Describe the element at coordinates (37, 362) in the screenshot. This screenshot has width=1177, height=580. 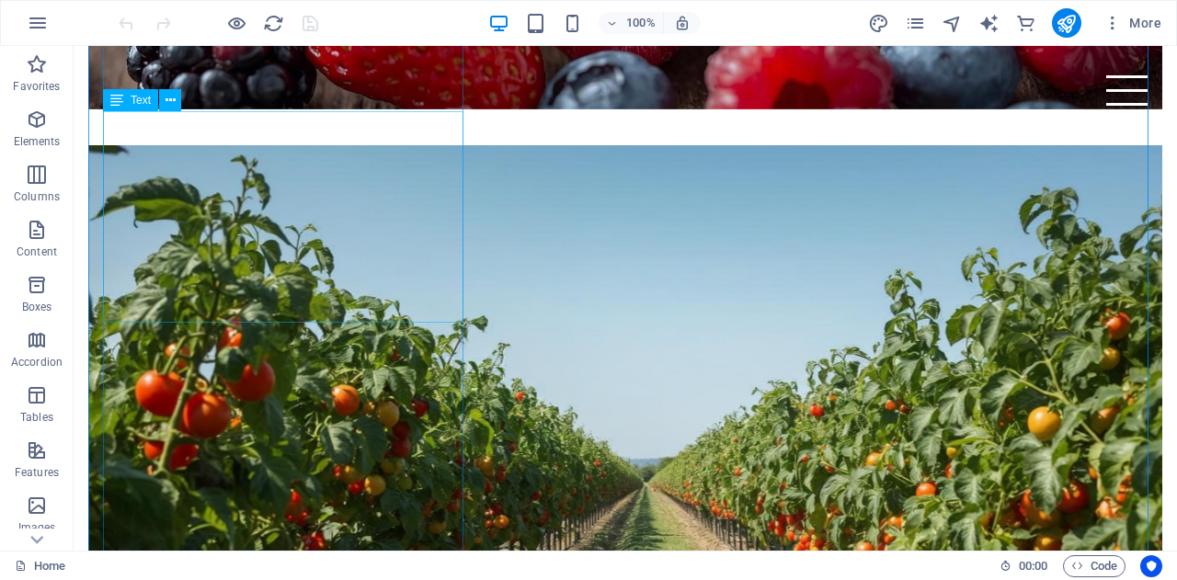
I see `p: Accordion` at that location.